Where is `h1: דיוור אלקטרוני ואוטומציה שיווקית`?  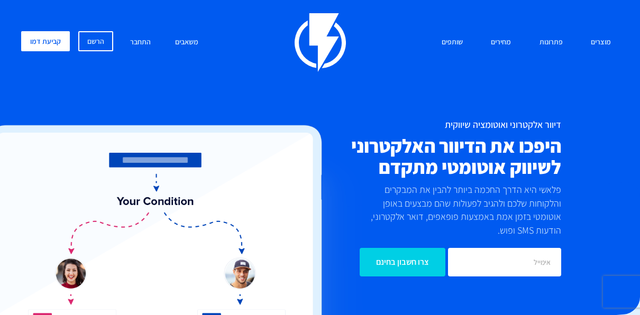
h1: דיוור אלקטרוני ואוטומציה שיווקית is located at coordinates (419, 125).